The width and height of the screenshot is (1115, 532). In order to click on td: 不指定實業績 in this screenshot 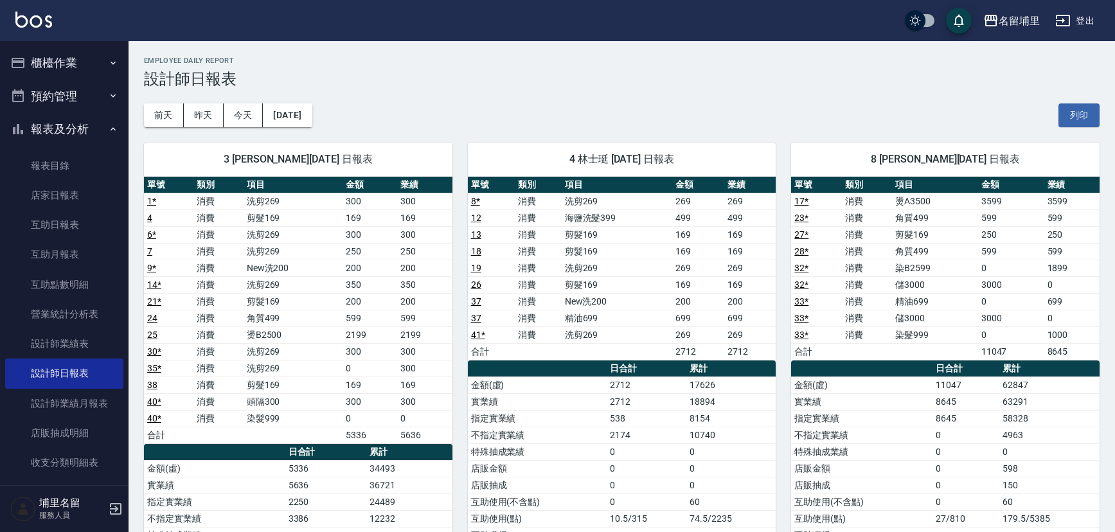, I will do `click(215, 519)`.